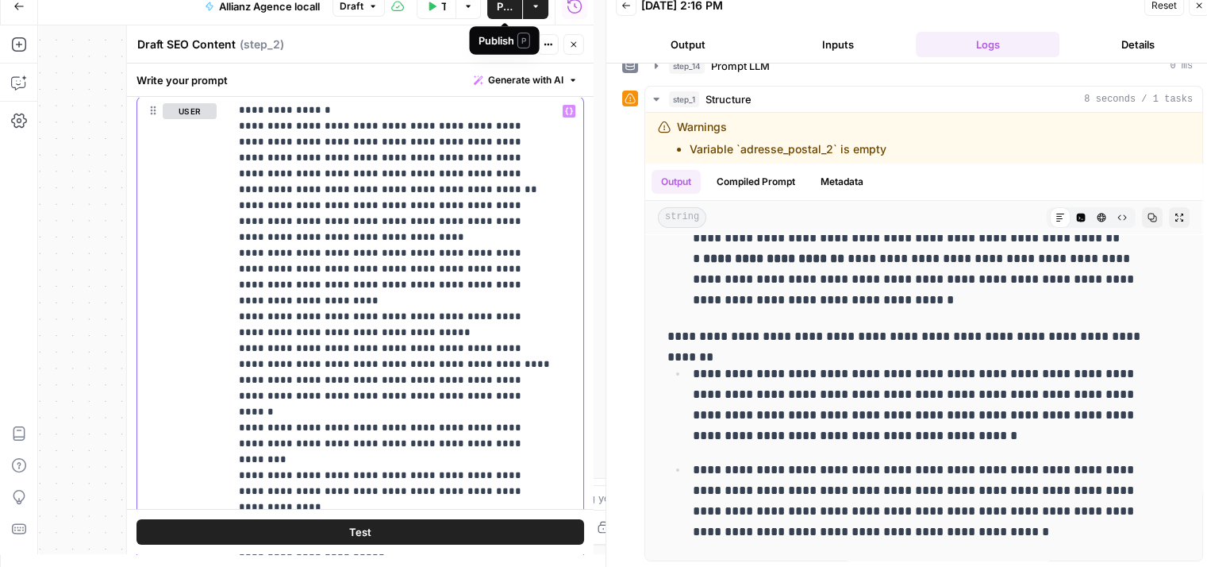  I want to click on button: Logs, so click(987, 44).